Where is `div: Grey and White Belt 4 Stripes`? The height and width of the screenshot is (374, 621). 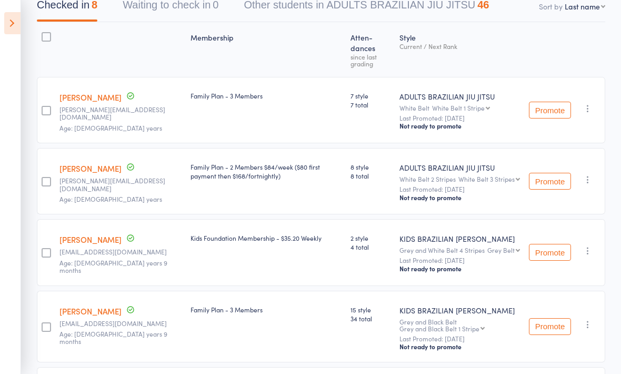 div: Grey and White Belt 4 Stripes is located at coordinates (460, 250).